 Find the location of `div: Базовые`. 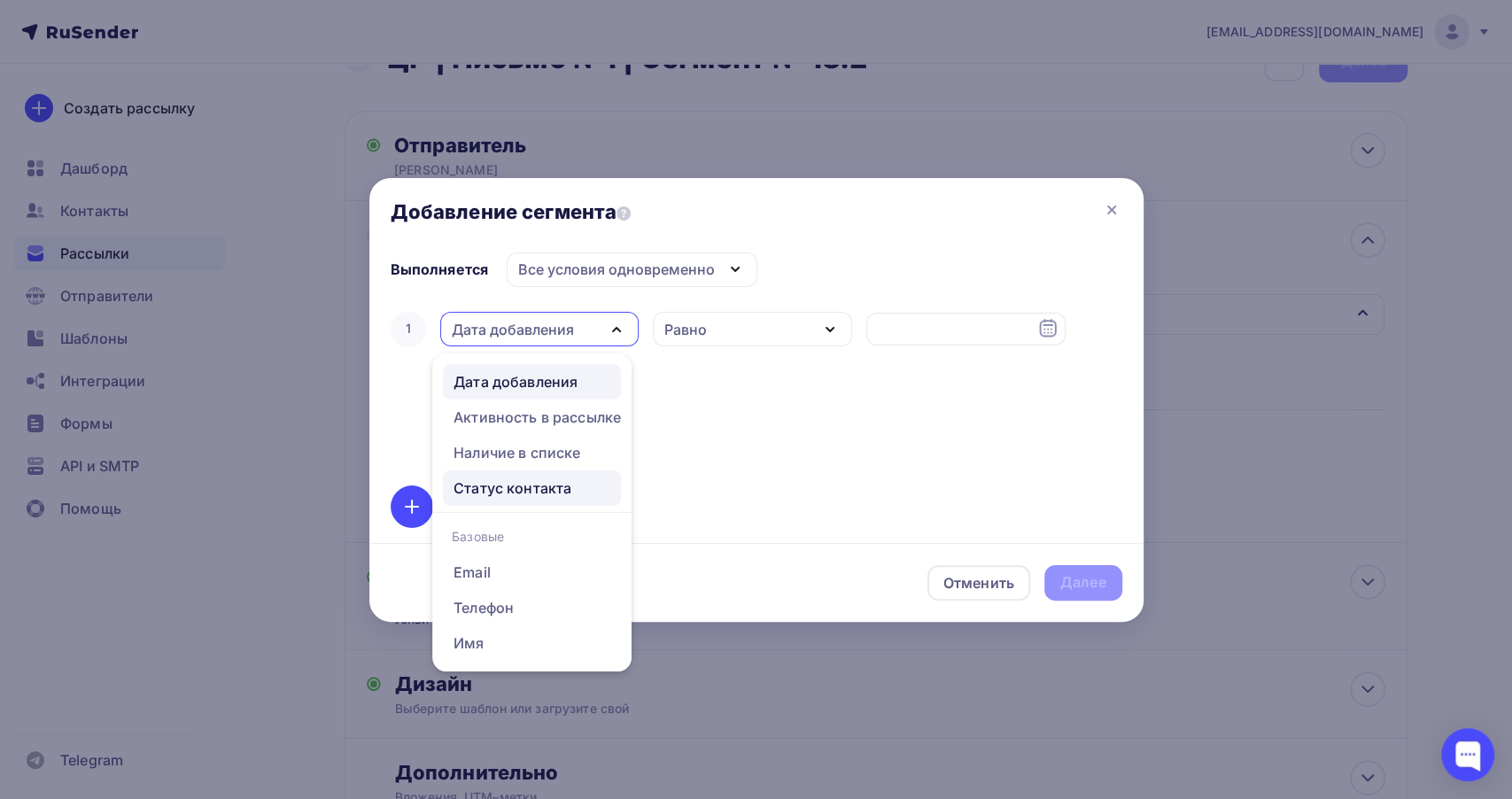

div: Базовые is located at coordinates (531, 537).